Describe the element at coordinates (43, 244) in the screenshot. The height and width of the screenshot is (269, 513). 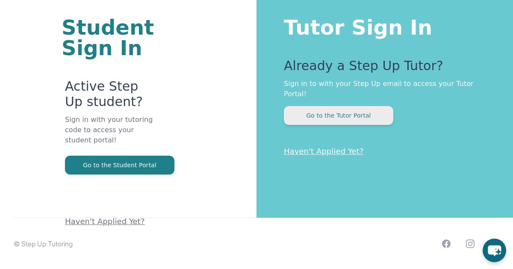
I see `p: © Step Up Tutoring` at that location.